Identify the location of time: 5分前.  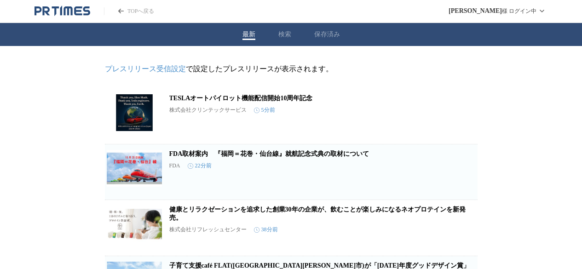
(264, 110).